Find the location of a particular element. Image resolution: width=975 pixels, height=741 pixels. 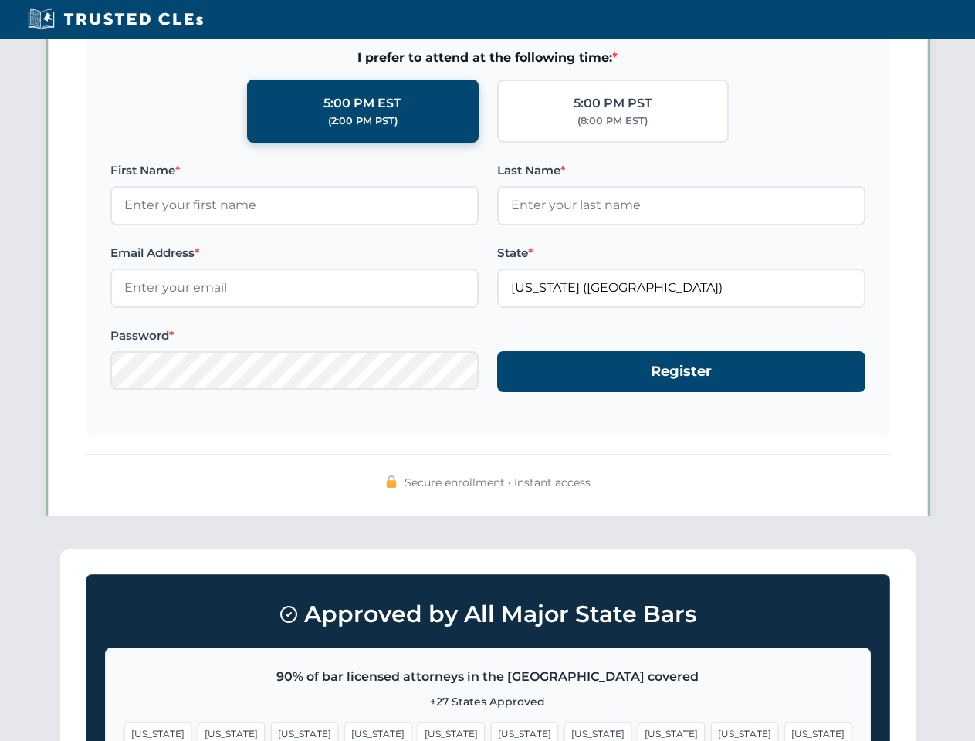

div: 5:00 PM PST is located at coordinates (613, 103).